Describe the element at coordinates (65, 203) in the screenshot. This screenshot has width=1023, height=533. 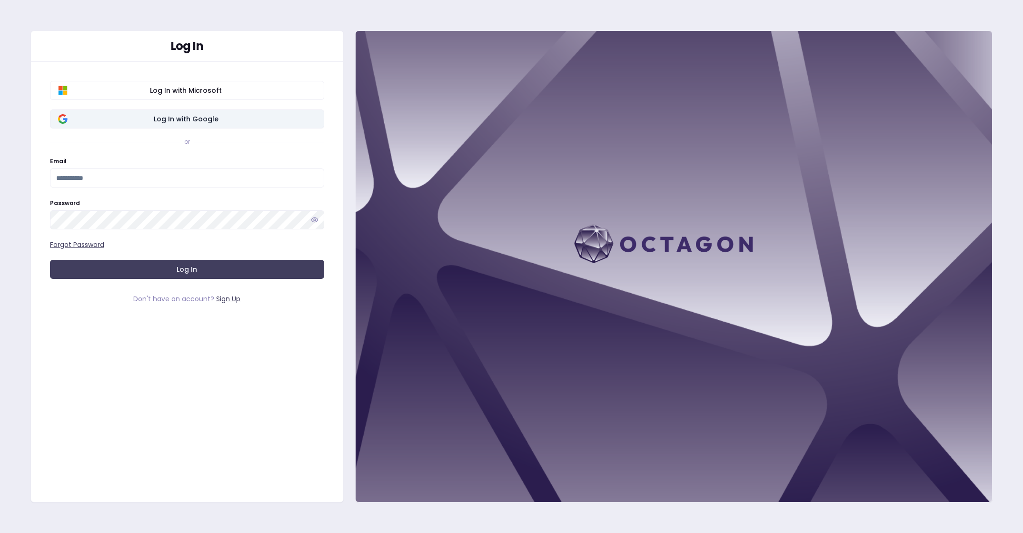
I see `label: Password` at that location.